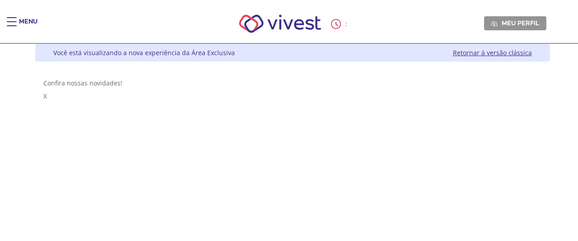  Describe the element at coordinates (493, 52) in the screenshot. I see `a: Retornar à versão clássica` at that location.